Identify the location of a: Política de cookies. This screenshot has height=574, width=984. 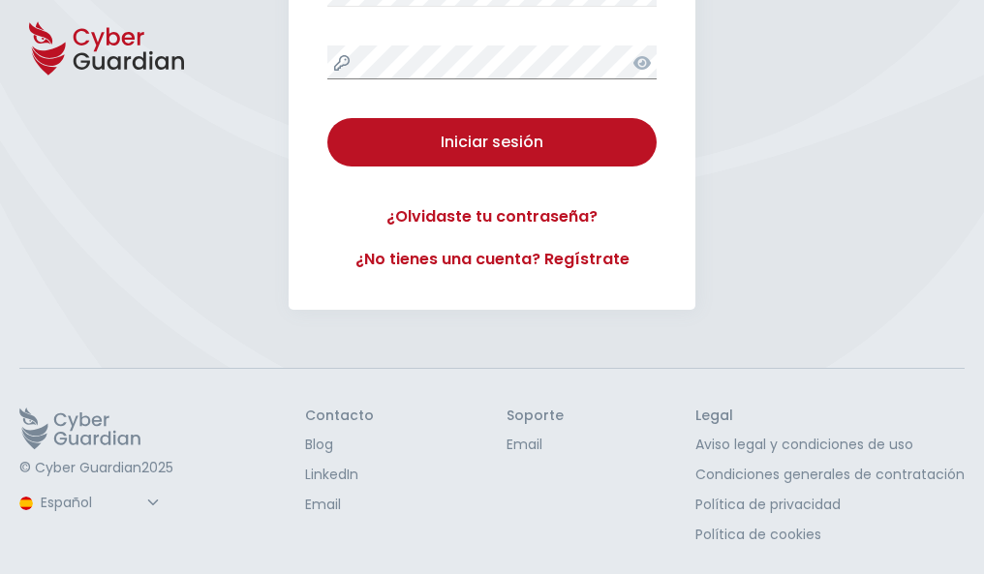
(830, 535).